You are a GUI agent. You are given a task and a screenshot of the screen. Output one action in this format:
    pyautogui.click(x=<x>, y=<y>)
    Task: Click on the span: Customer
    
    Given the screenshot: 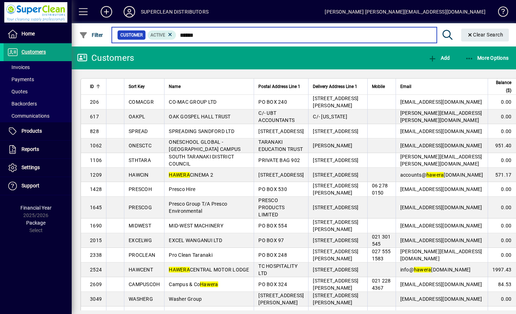 What is the action you would take?
    pyautogui.click(x=131, y=35)
    